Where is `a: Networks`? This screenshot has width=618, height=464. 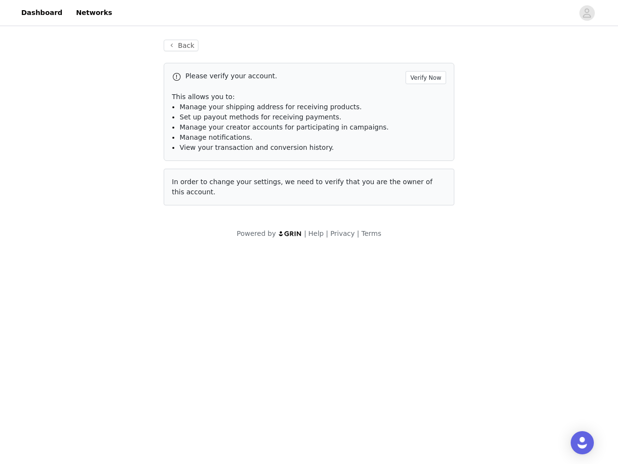
a: Networks is located at coordinates (94, 13).